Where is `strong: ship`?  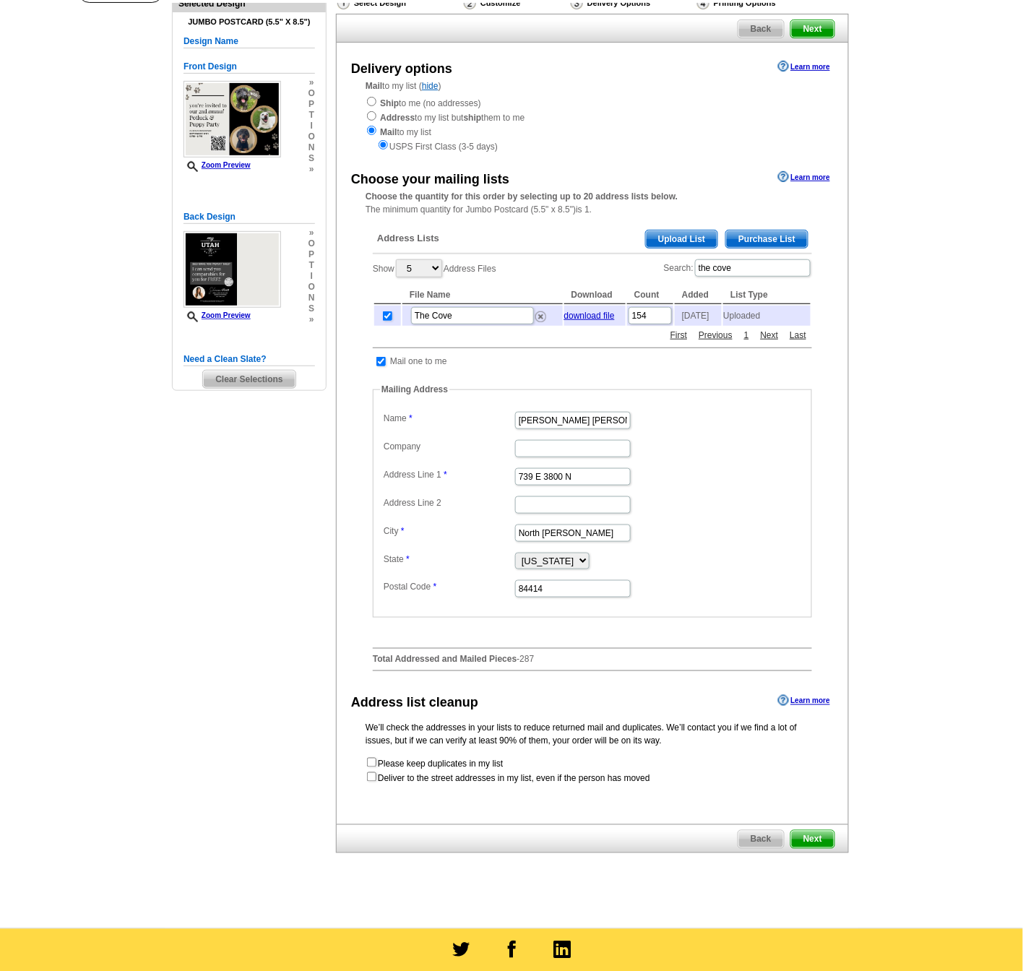
strong: ship is located at coordinates (472, 118).